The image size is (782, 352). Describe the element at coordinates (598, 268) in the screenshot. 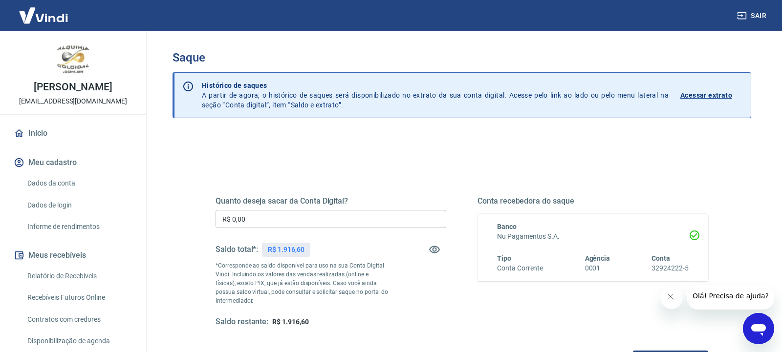

I see `h6: 0001` at that location.